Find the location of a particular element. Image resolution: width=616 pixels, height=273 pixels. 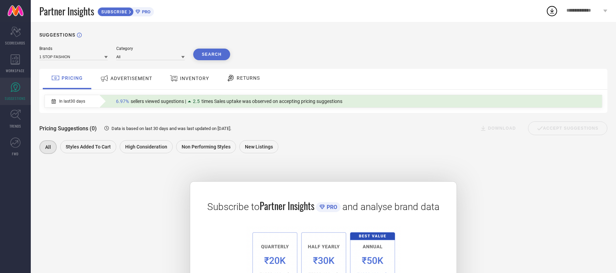

span: Styles Added To Cart is located at coordinates (88, 147).